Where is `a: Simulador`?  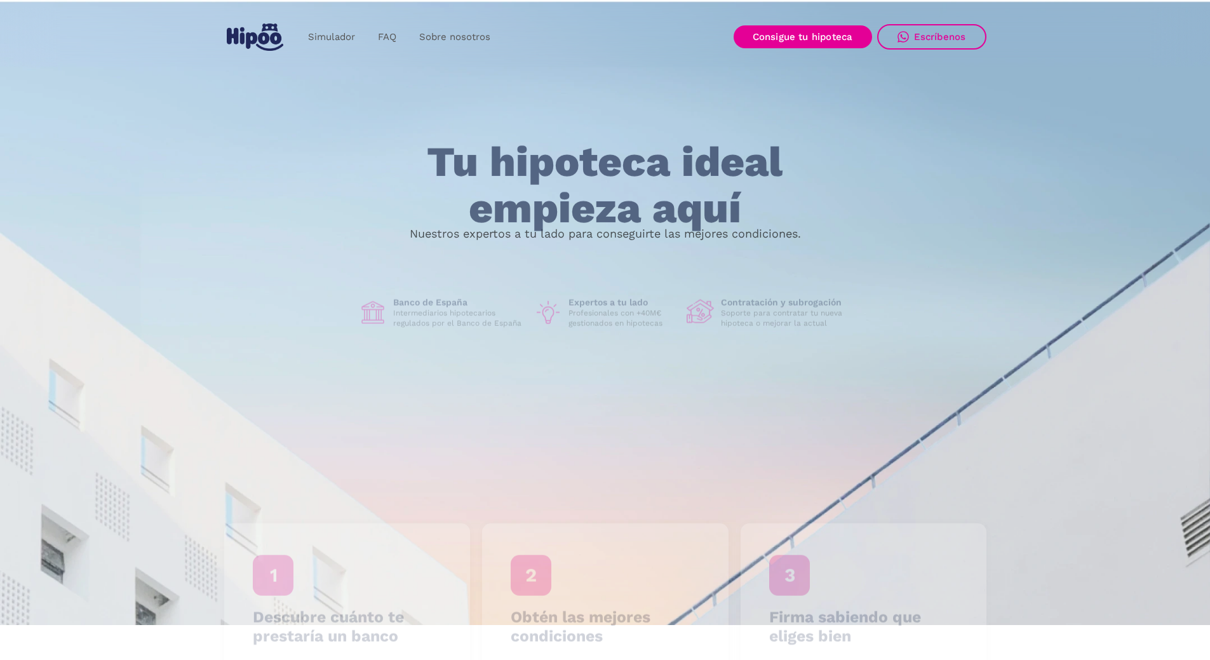 a: Simulador is located at coordinates (332, 37).